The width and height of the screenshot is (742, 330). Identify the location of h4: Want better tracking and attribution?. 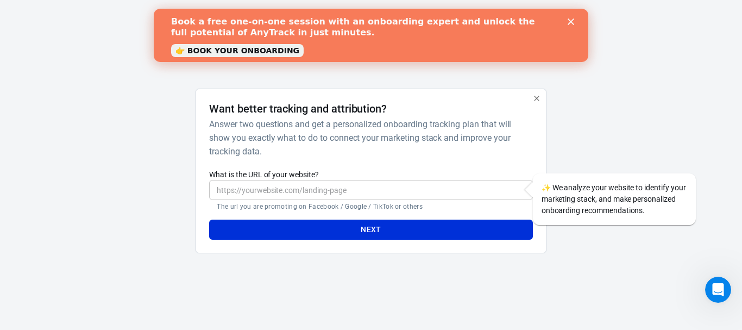
(298, 109).